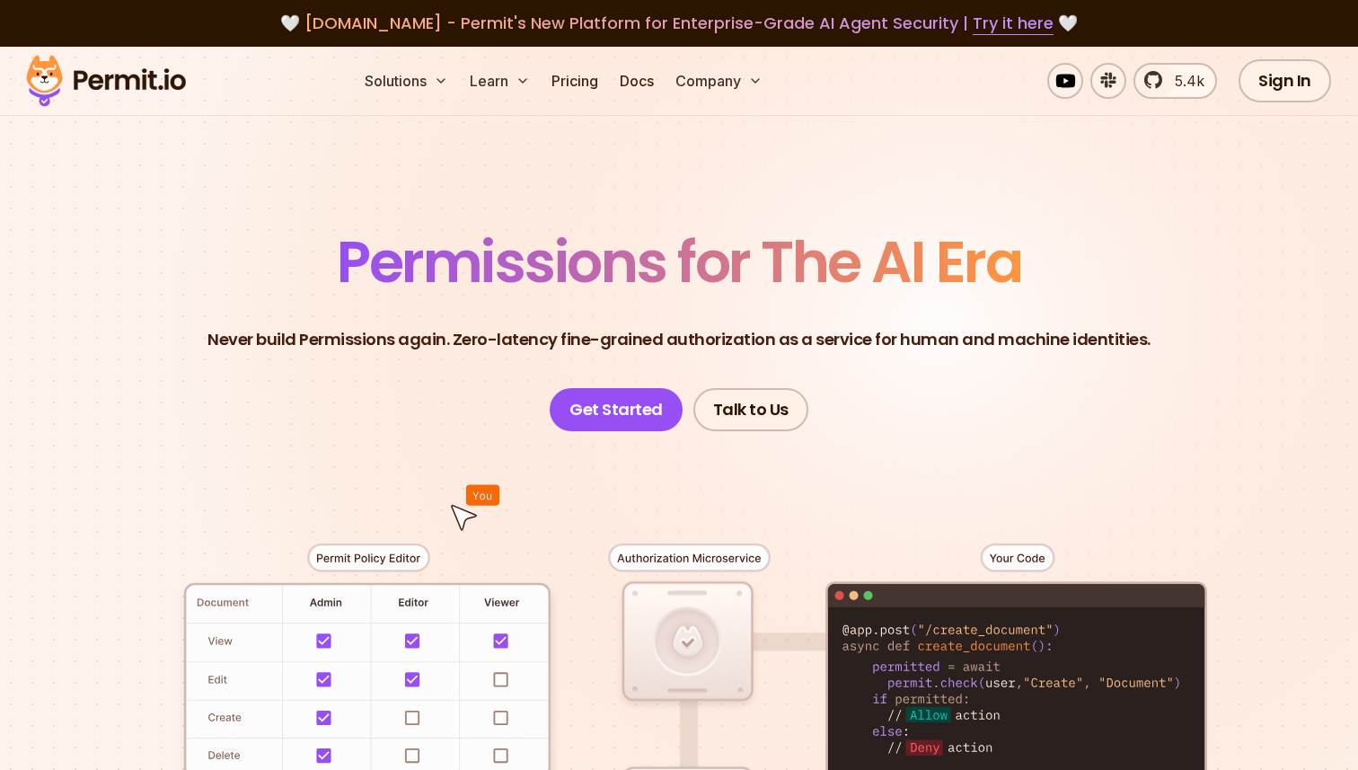  What do you see at coordinates (575, 81) in the screenshot?
I see `a: Pricing` at bounding box center [575, 81].